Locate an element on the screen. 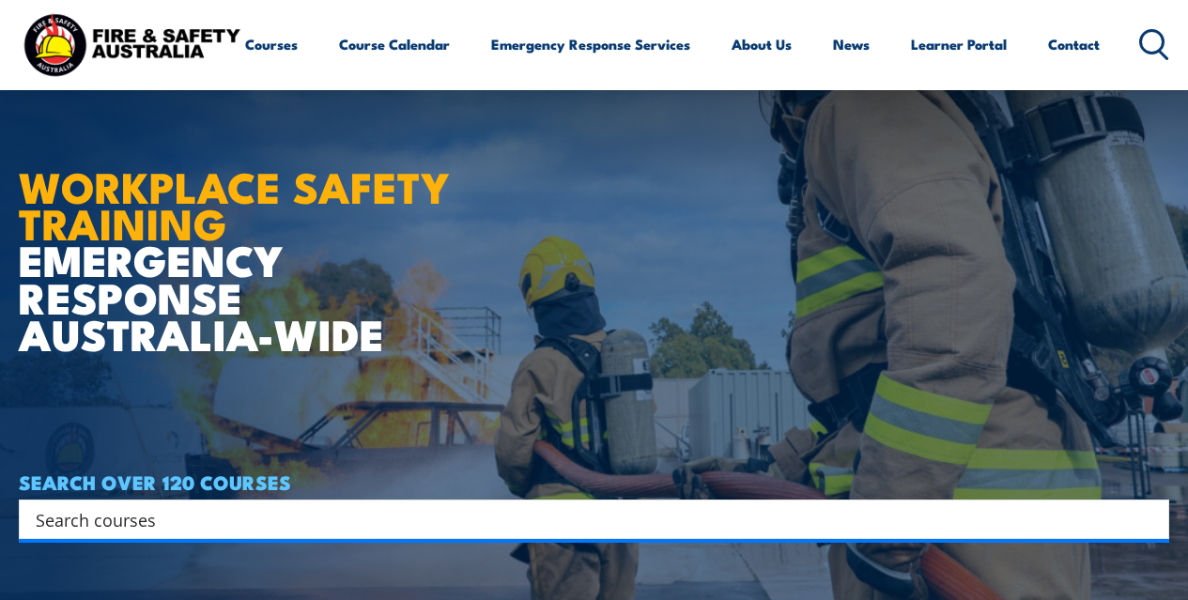 Image resolution: width=1188 pixels, height=600 pixels. a: About Us is located at coordinates (761, 44).